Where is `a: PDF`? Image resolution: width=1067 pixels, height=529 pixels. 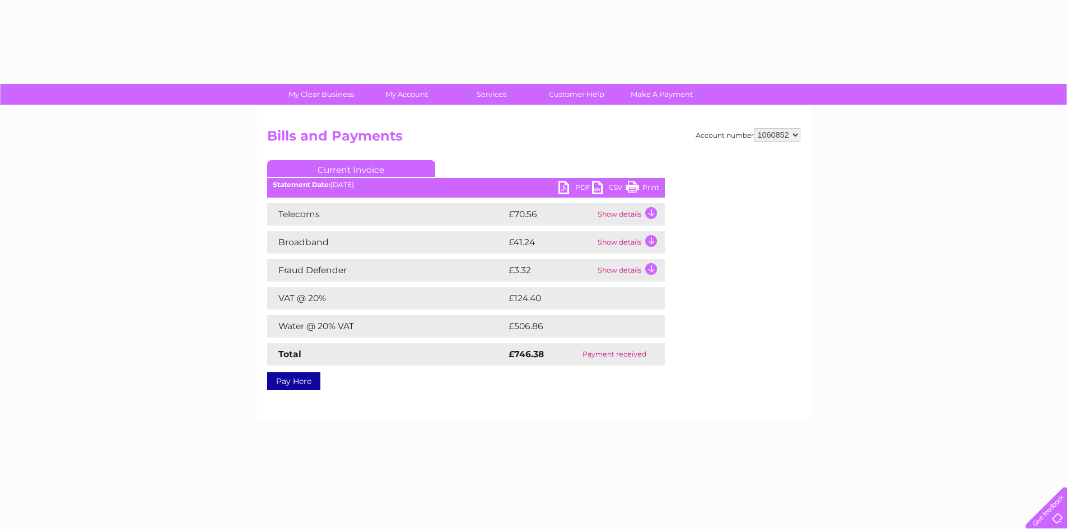
a: PDF is located at coordinates (575, 189).